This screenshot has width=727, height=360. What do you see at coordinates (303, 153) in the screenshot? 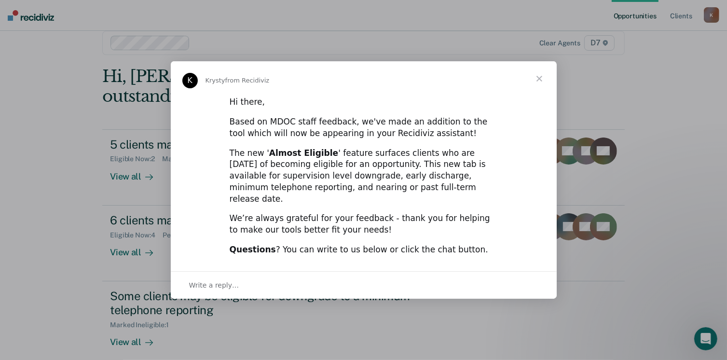
I see `b: Almost Eligible` at bounding box center [303, 153].